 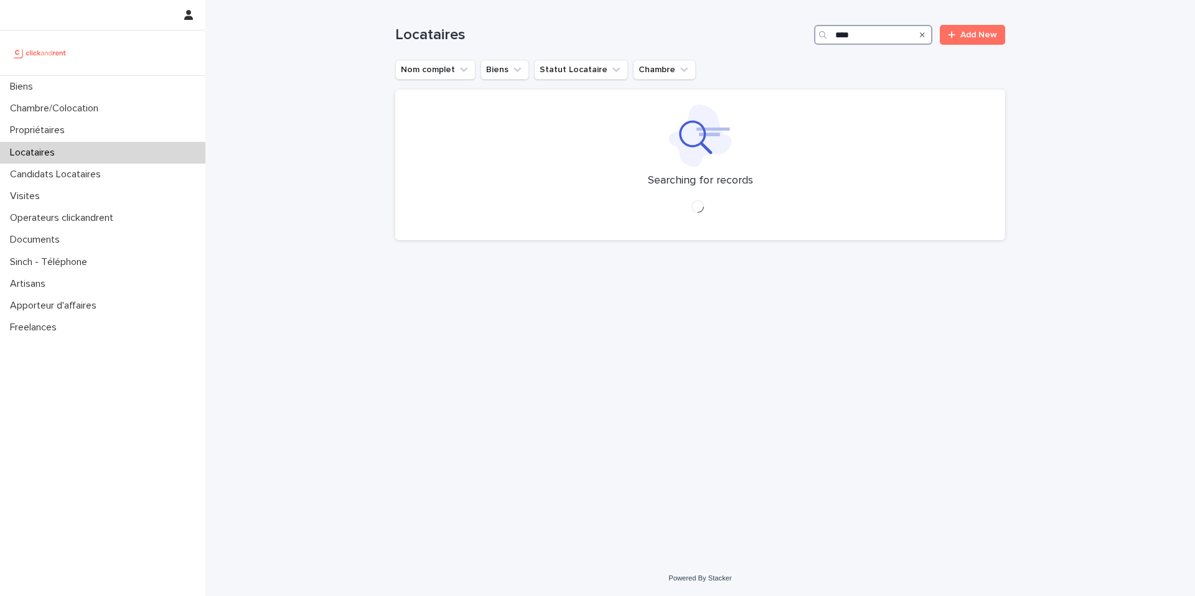 I want to click on p: Artisans, so click(x=30, y=284).